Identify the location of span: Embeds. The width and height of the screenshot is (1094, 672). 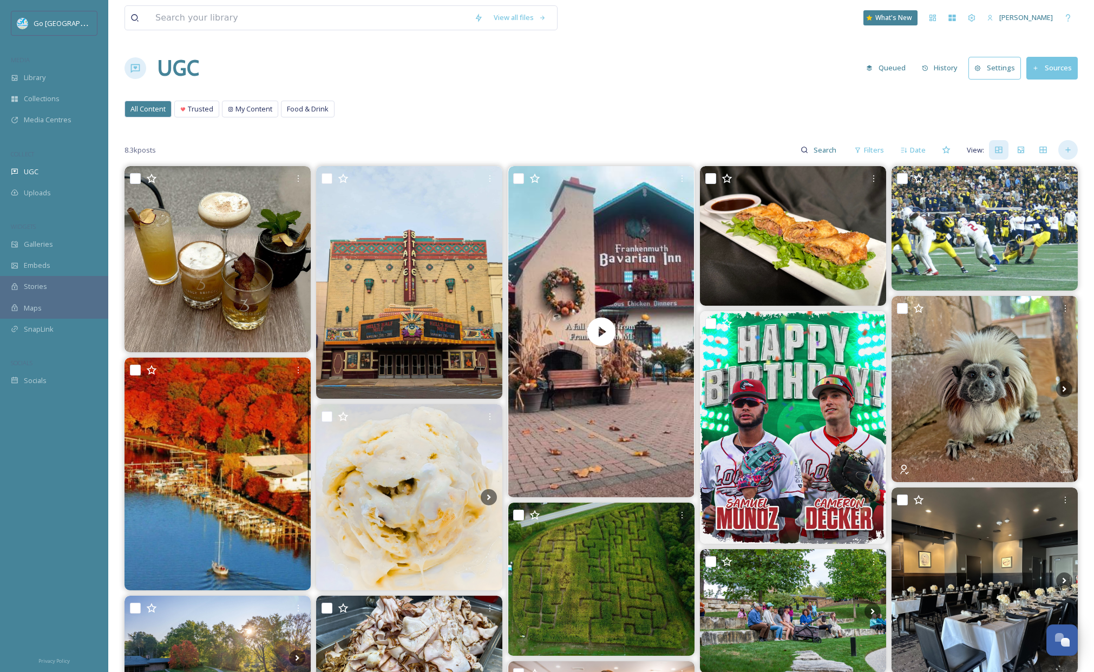
(37, 265).